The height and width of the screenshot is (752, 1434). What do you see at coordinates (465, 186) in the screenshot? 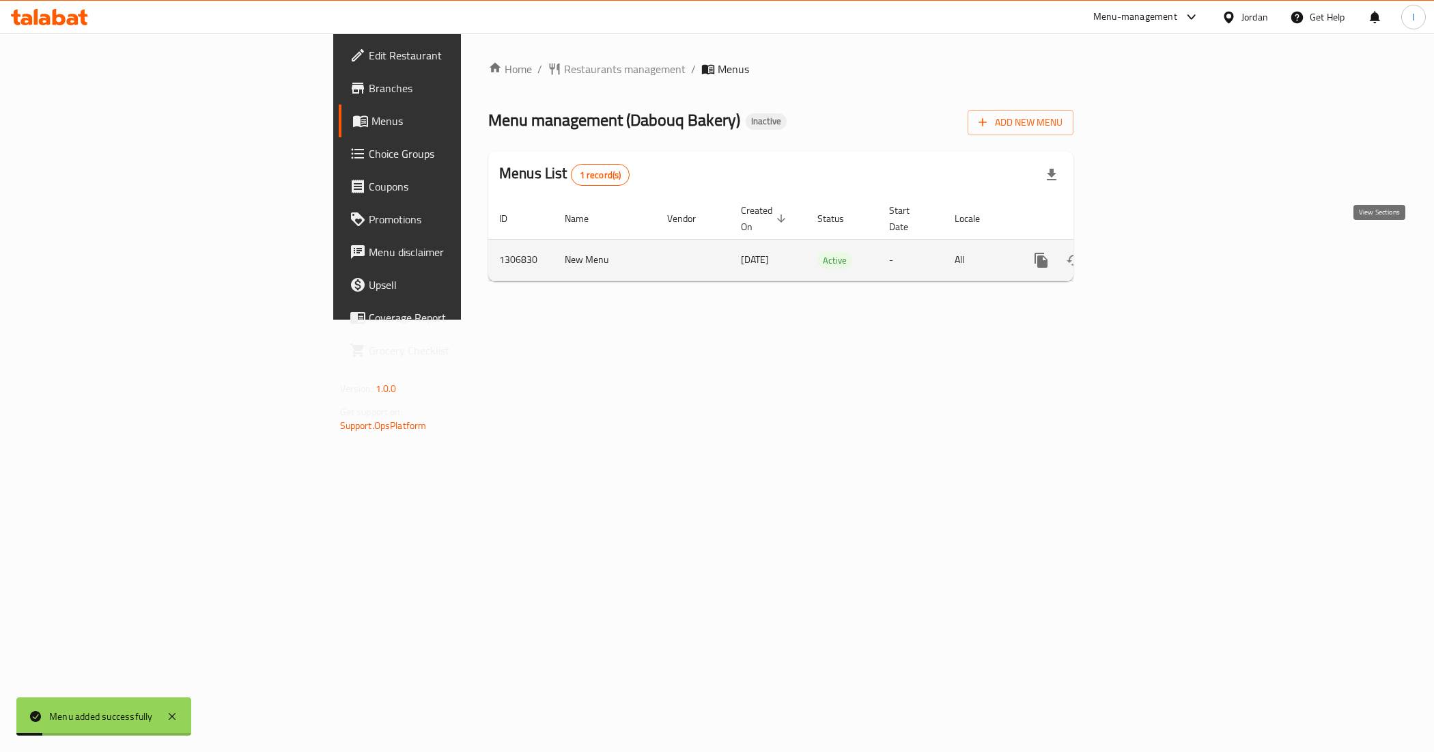
I see `span: Coupons` at bounding box center [465, 186].